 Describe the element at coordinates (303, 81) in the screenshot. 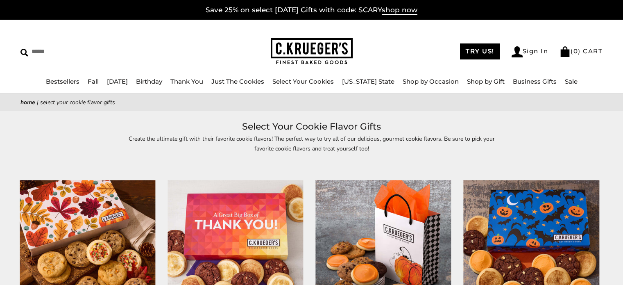

I see `a: Select Your Cookies` at that location.